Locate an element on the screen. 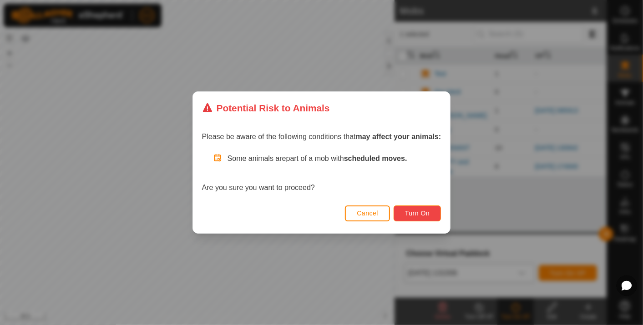 This screenshot has width=643, height=325. div: Potential Risk to Animals is located at coordinates (266, 108).